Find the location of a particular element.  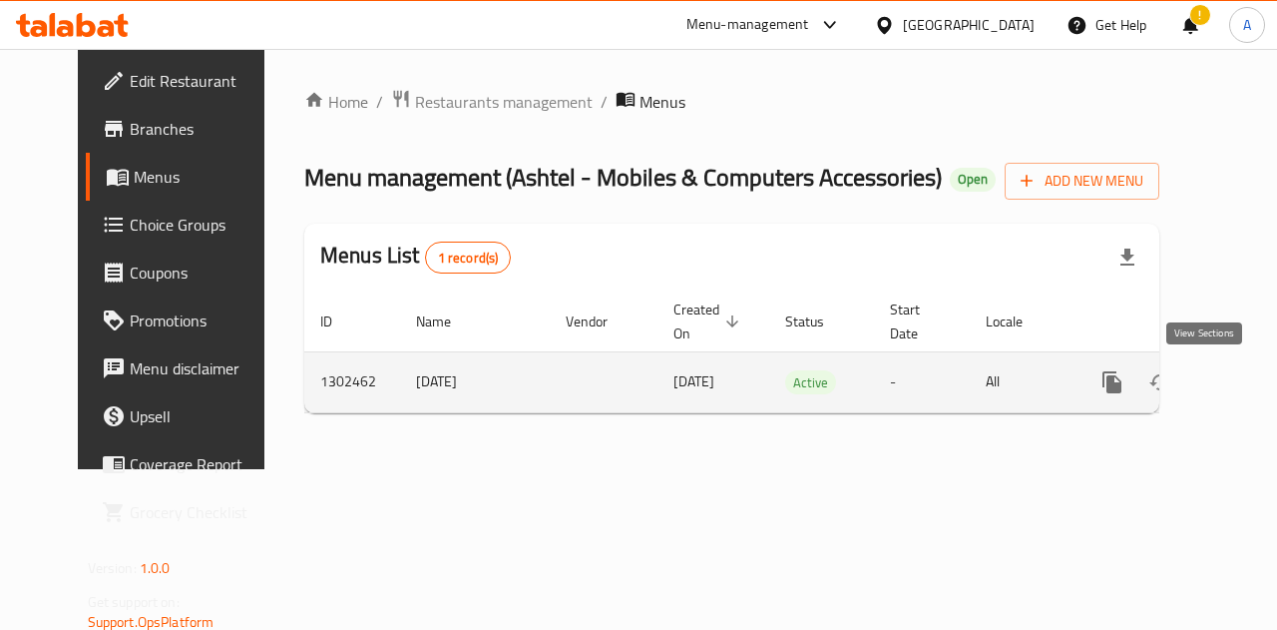

button: more is located at coordinates (1113, 382).